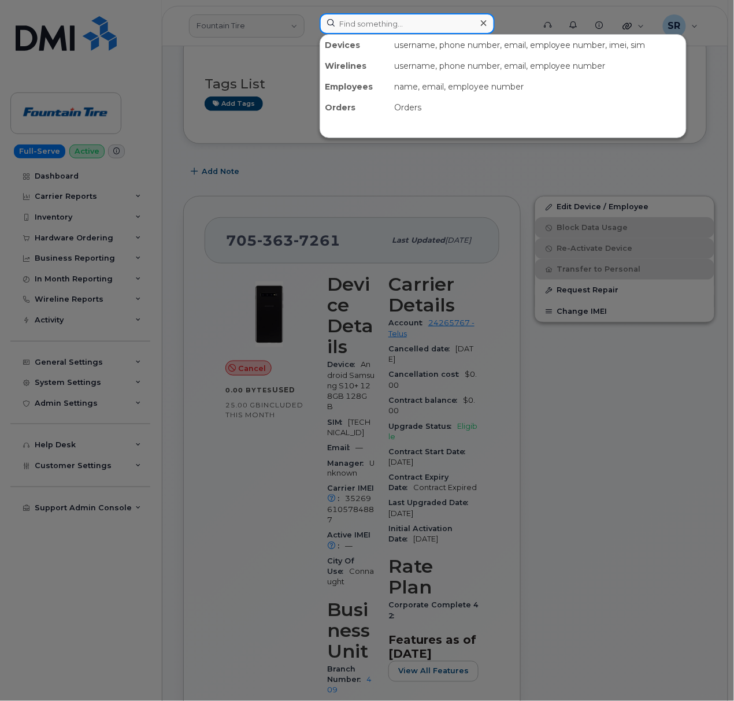 This screenshot has width=734, height=701. Describe the element at coordinates (538, 66) in the screenshot. I see `div: username, phone number, email, employee number` at that location.